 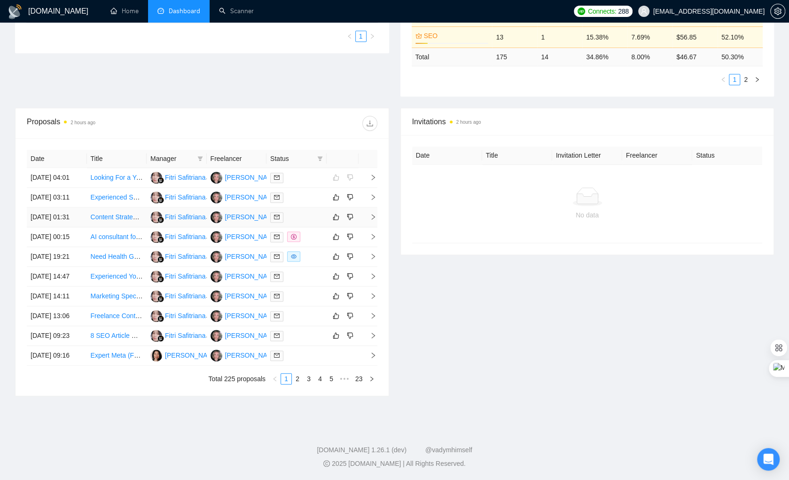 I want to click on a: AI consultant for 90 minute training session, so click(x=154, y=237).